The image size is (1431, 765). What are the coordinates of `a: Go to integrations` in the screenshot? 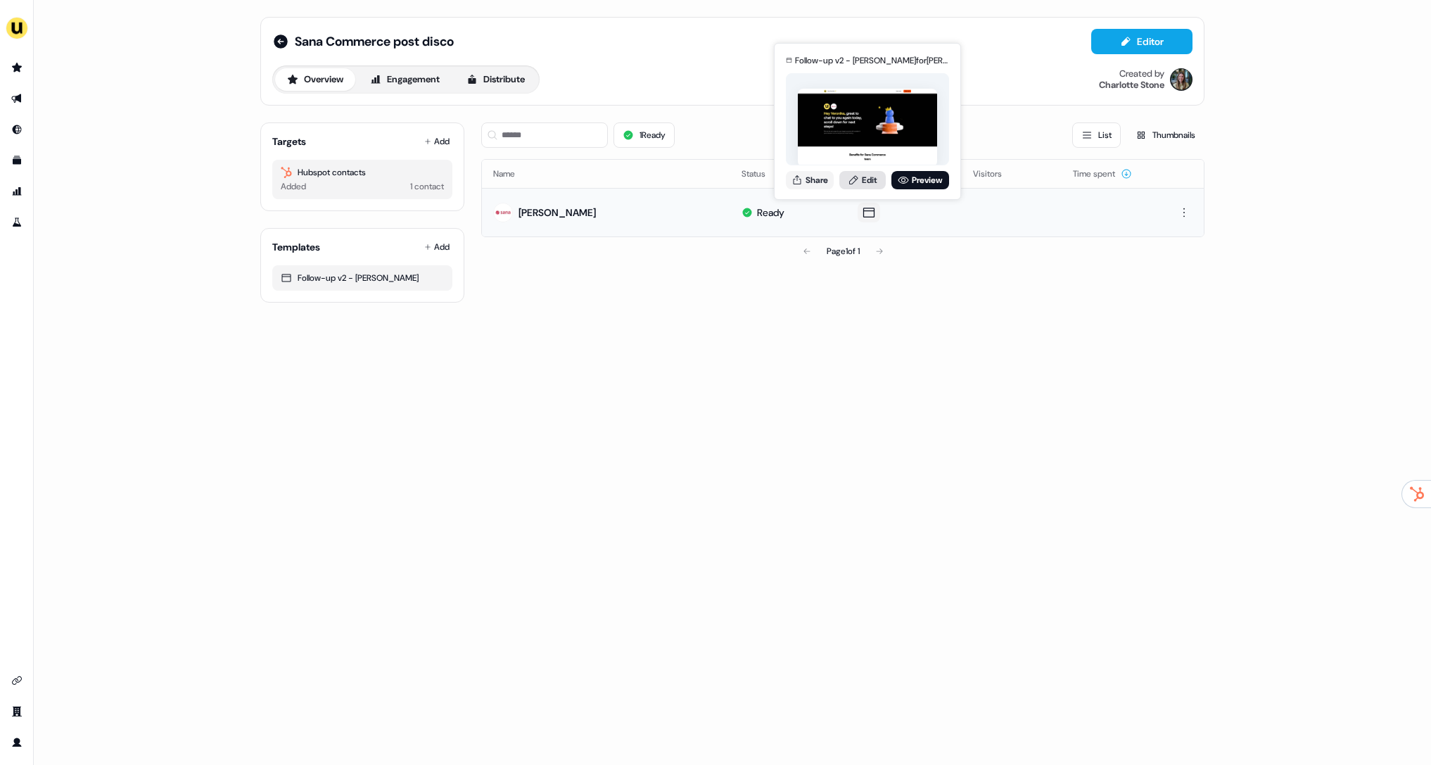 It's located at (17, 680).